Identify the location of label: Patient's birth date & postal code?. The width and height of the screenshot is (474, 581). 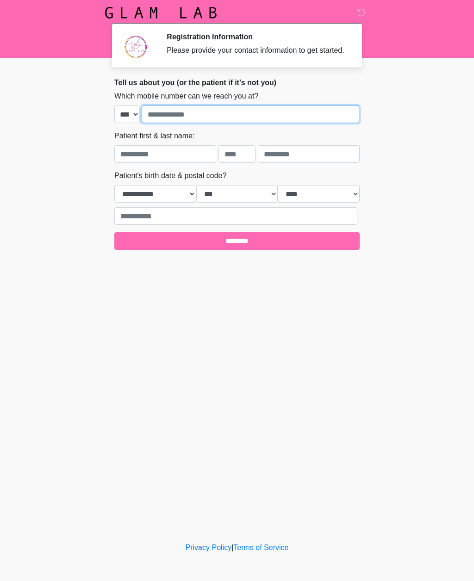
(170, 176).